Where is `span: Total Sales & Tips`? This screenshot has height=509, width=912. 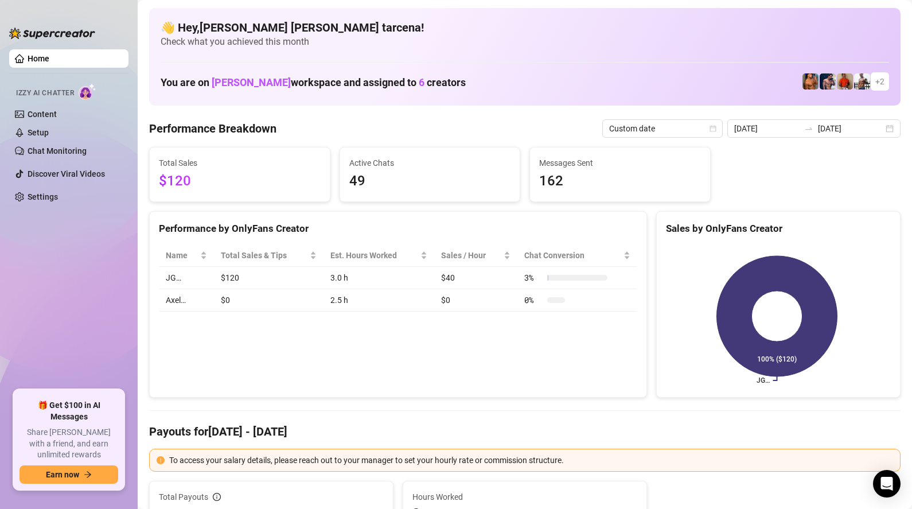
span: Total Sales & Tips is located at coordinates (264, 255).